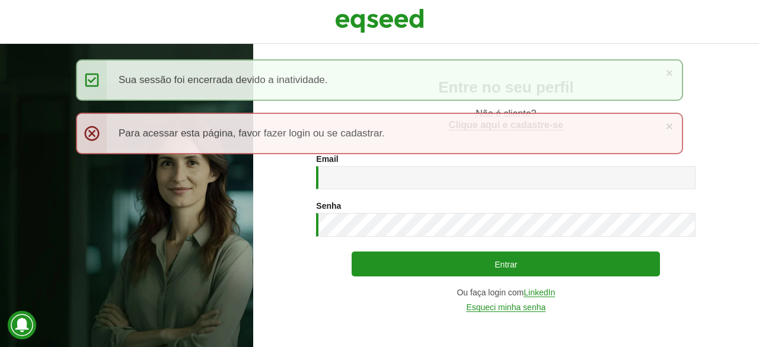 The height and width of the screenshot is (347, 759). Describe the element at coordinates (506, 264) in the screenshot. I see `button: Entrar` at that location.